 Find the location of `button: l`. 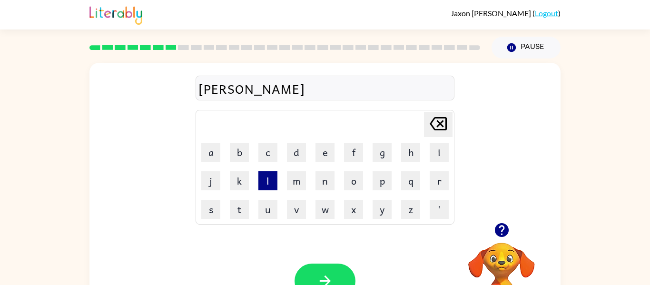

button: l is located at coordinates (268, 181).